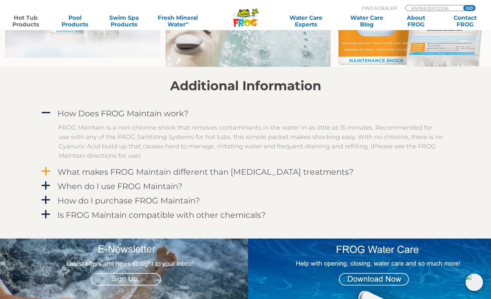 The height and width of the screenshot is (299, 491). I want to click on span: A, so click(46, 113).